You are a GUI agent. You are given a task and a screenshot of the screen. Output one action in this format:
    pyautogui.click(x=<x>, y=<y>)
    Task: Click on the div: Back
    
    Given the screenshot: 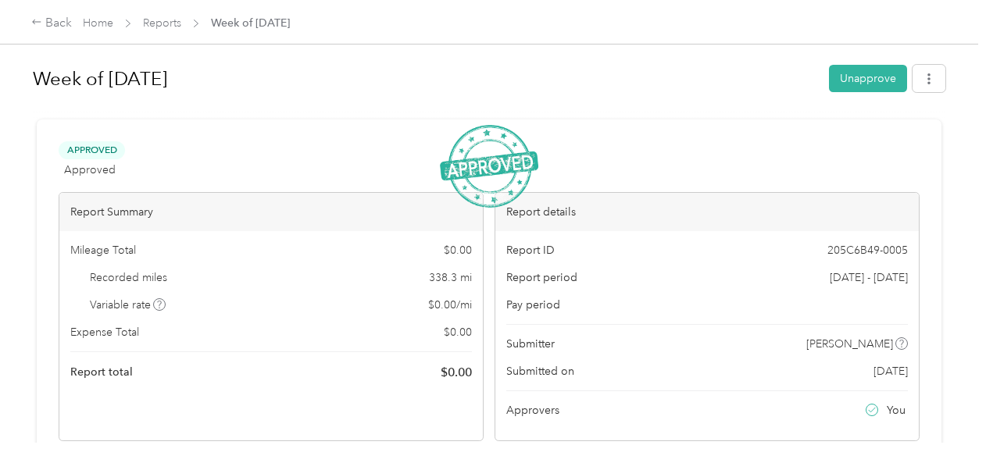 What is the action you would take?
    pyautogui.click(x=52, y=23)
    